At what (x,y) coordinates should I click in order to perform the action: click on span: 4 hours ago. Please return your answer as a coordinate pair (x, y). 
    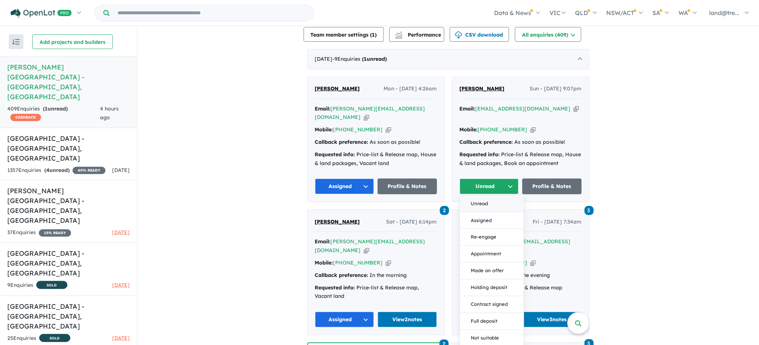
    Looking at the image, I should click on (109, 113).